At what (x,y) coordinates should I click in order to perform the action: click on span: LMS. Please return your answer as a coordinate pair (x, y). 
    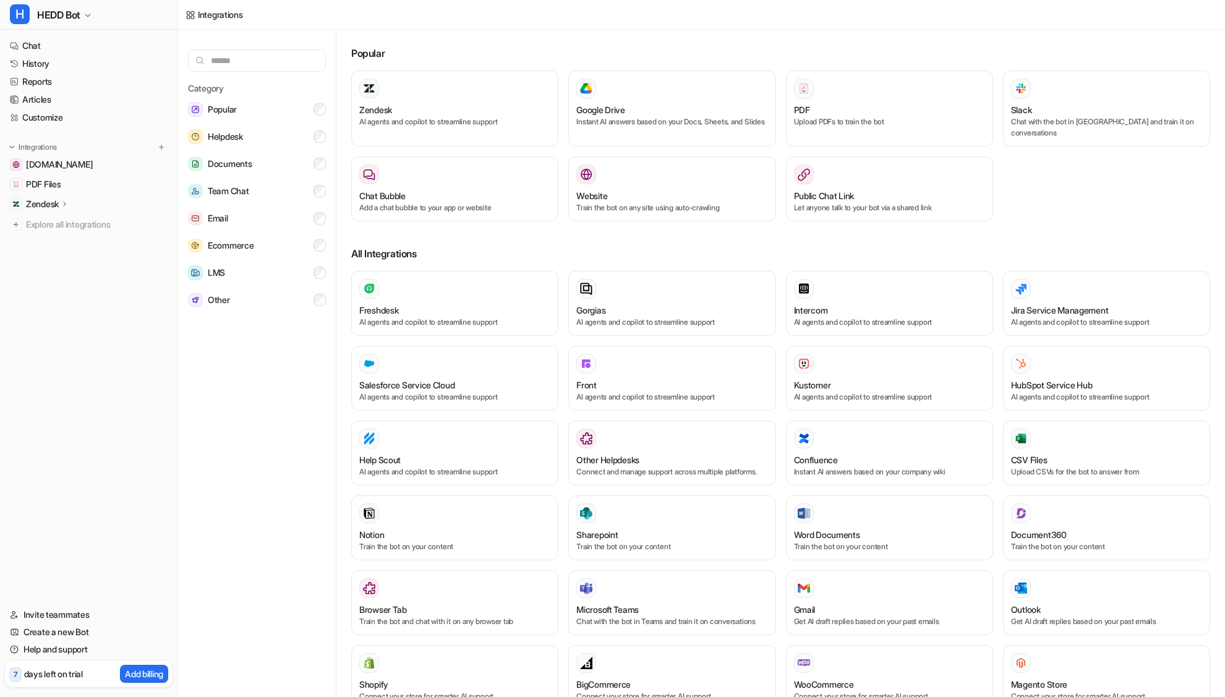
    Looking at the image, I should click on (216, 273).